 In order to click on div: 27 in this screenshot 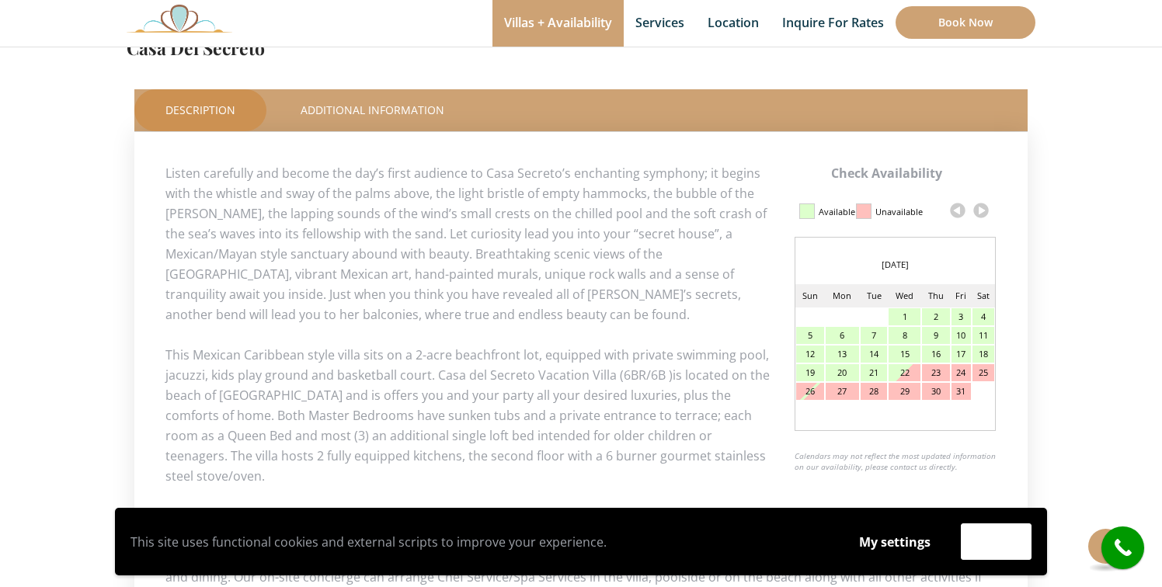, I will do `click(842, 391)`.